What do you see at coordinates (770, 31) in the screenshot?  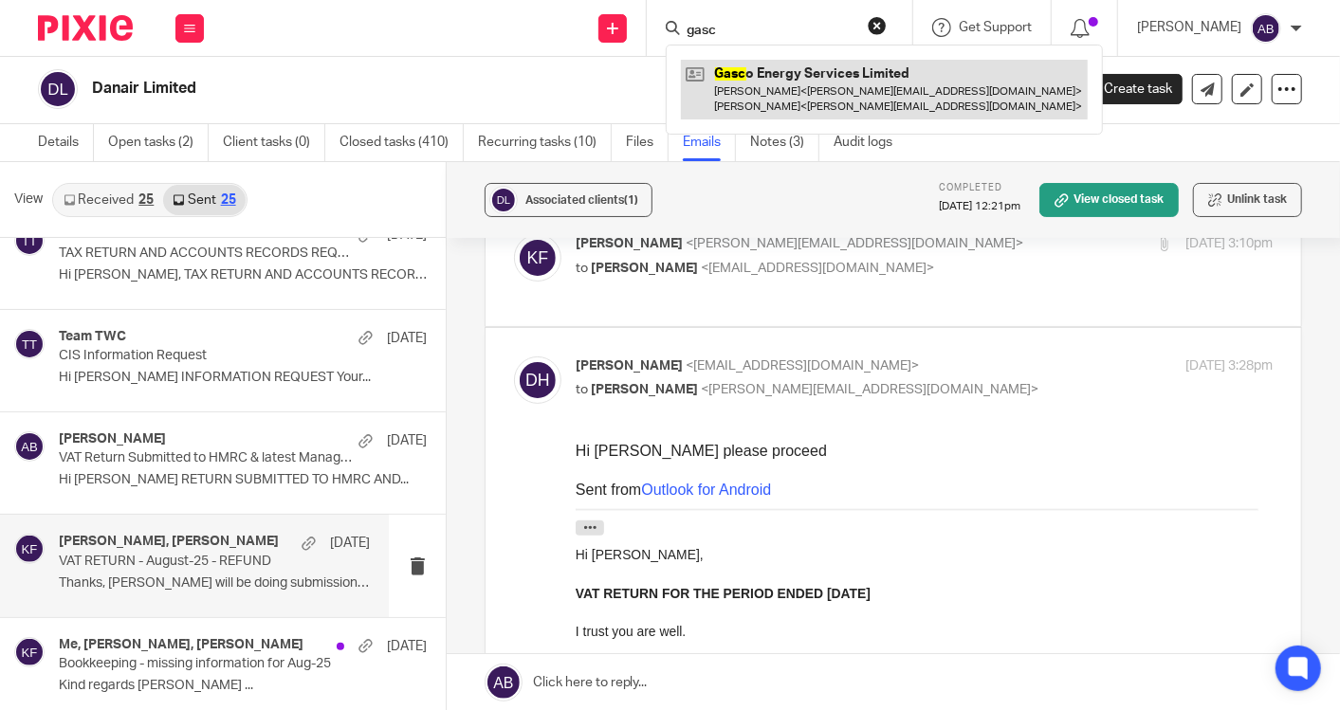 I see `input: Search` at bounding box center [770, 31].